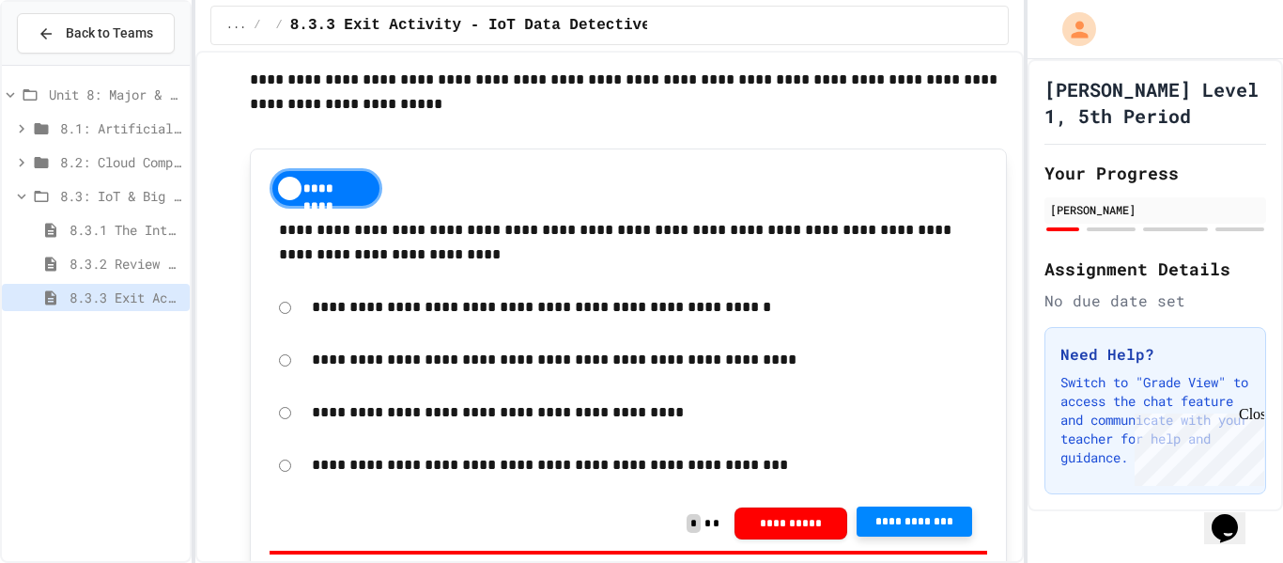 Image resolution: width=1283 pixels, height=563 pixels. Describe the element at coordinates (109, 33) in the screenshot. I see `span: Back to Teams` at that location.